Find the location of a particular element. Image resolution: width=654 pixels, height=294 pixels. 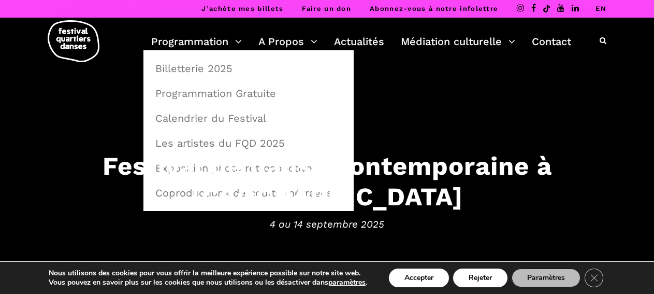

a: Les artistes du FQD 2025 is located at coordinates (249, 143).